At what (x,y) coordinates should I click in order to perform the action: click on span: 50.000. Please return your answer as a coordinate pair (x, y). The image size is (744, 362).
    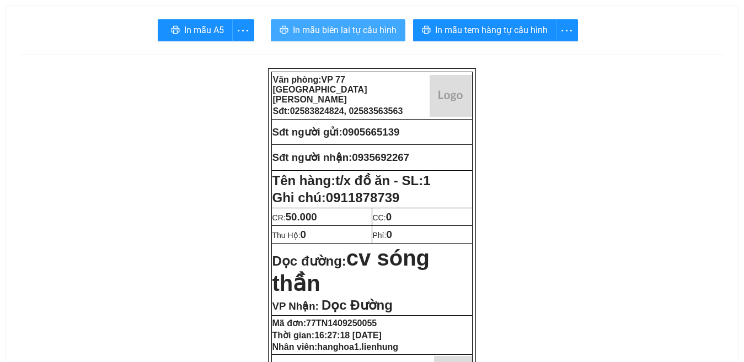
    Looking at the image, I should click on (301, 217).